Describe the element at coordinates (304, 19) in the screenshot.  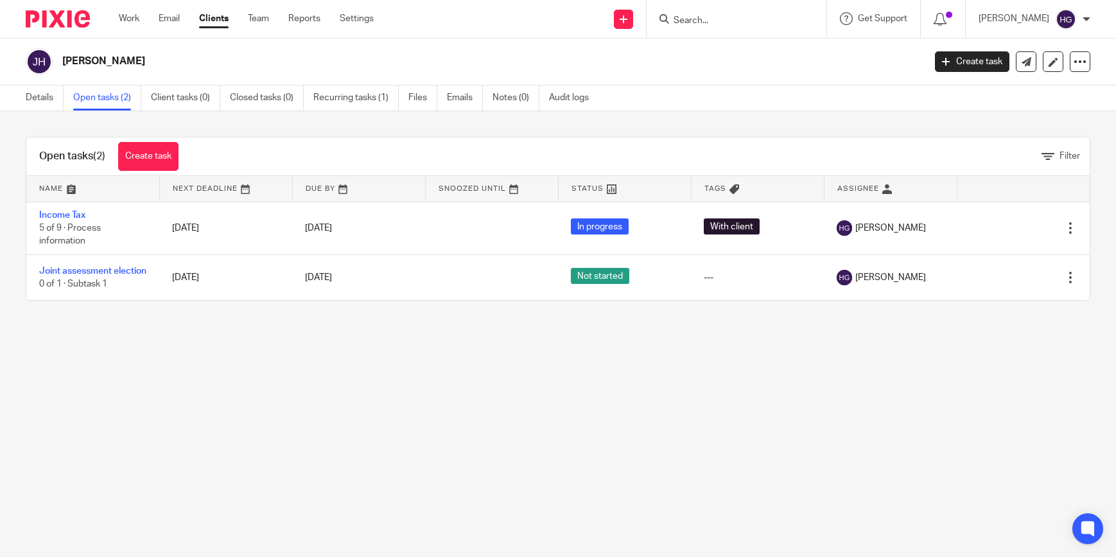
I see `a: Reports` at that location.